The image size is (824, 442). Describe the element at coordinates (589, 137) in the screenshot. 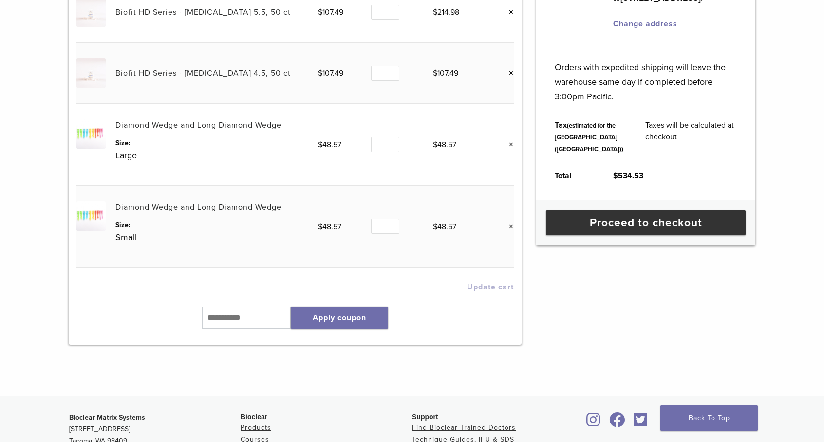

I see `th: Tax` at that location.